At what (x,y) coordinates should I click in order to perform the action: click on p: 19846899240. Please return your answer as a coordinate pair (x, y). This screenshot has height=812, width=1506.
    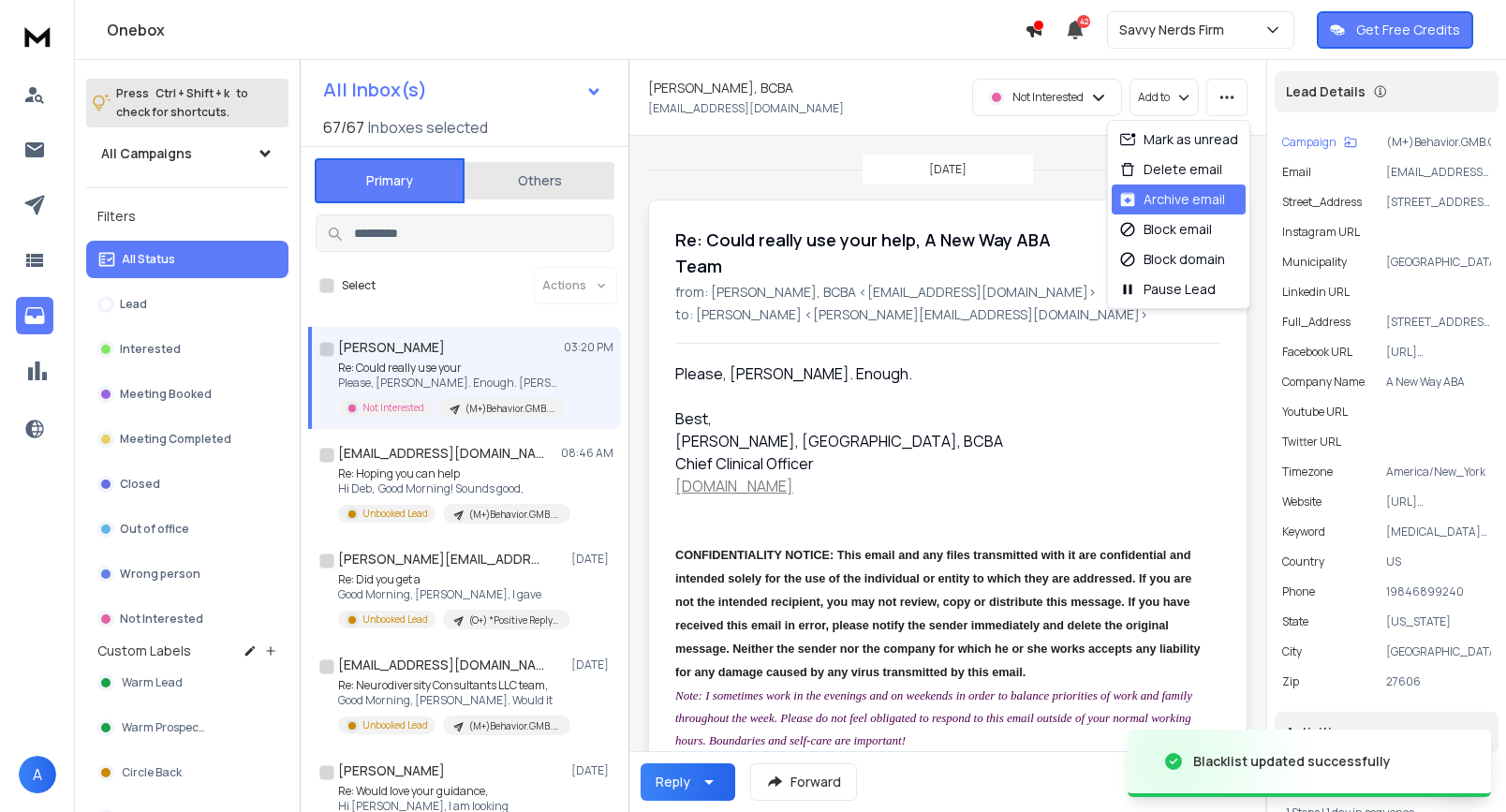
    Looking at the image, I should click on (1438, 592).